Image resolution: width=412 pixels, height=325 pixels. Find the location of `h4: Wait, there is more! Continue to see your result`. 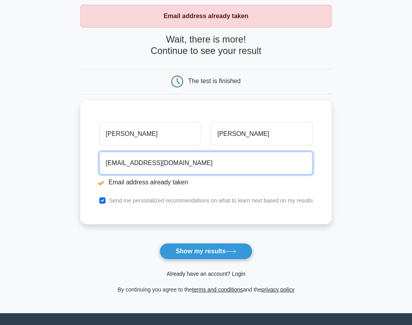

h4: Wait, there is more! Continue to see your result is located at coordinates (206, 45).